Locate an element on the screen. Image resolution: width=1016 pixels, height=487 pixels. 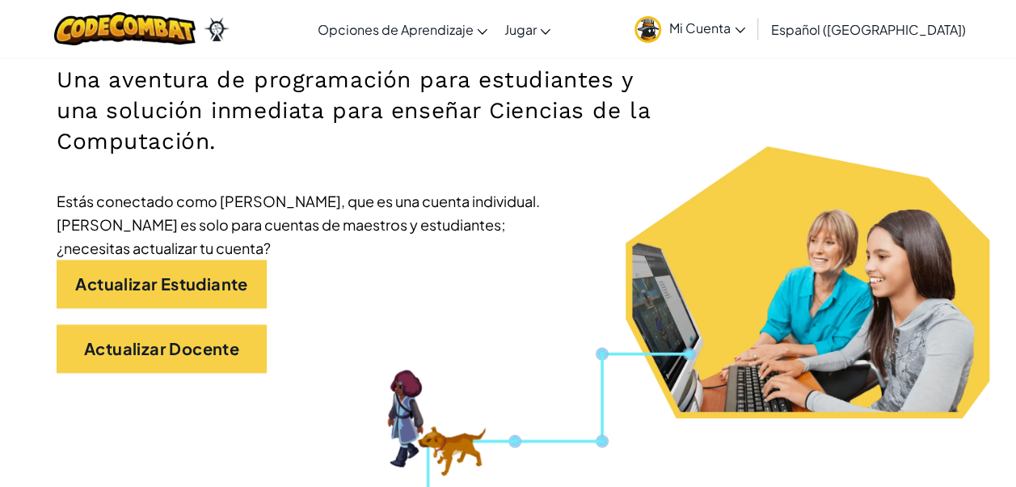
a: Actualizar Estudiante is located at coordinates (162, 284).